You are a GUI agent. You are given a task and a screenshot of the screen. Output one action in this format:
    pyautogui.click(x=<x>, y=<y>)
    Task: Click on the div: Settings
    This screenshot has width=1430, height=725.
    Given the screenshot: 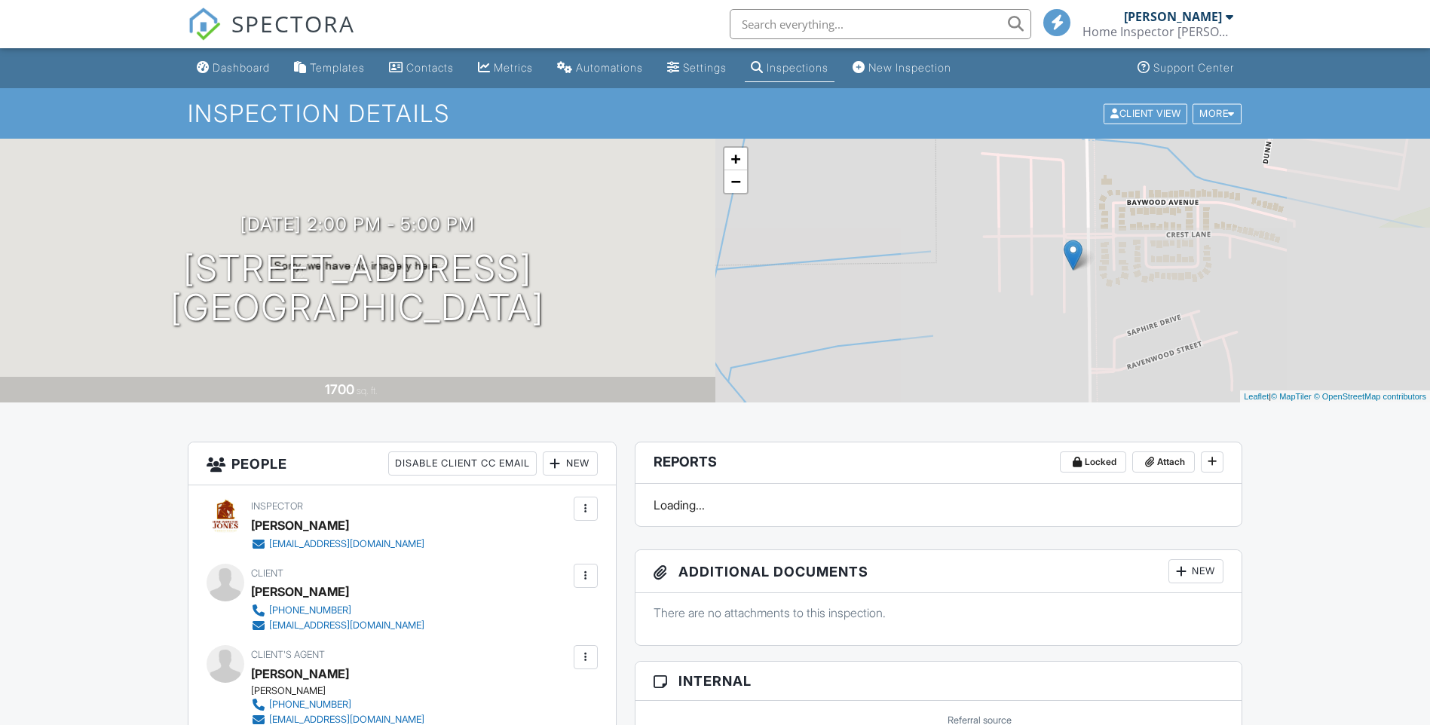 What is the action you would take?
    pyautogui.click(x=705, y=67)
    